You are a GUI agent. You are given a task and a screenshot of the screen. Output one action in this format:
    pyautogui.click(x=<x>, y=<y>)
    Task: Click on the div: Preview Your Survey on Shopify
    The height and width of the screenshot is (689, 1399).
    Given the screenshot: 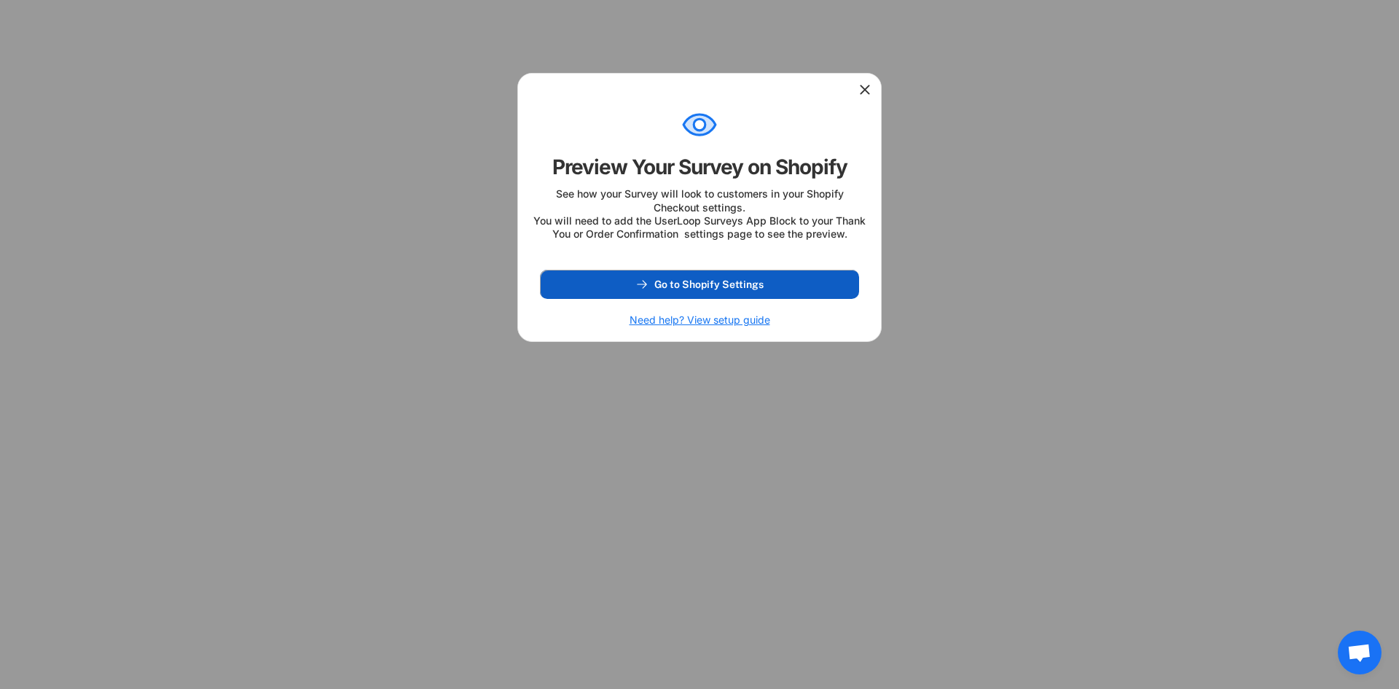 What is the action you would take?
    pyautogui.click(x=699, y=167)
    